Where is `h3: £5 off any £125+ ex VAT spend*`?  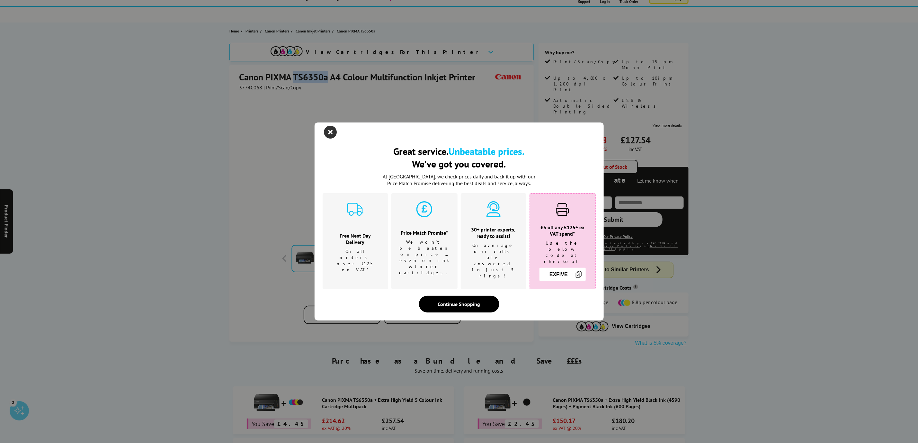 h3: £5 off any £125+ ex VAT spend* is located at coordinates (563, 230).